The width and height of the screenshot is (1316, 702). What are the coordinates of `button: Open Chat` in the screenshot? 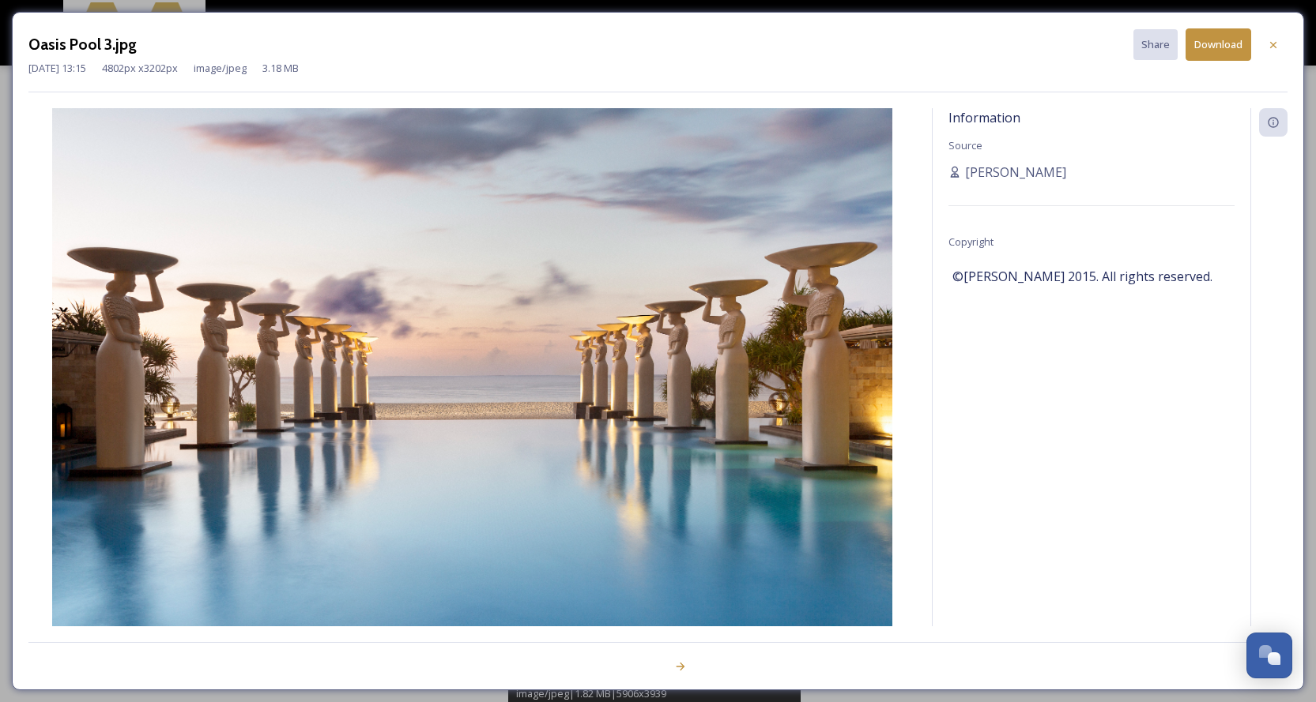 It's located at (1269, 656).